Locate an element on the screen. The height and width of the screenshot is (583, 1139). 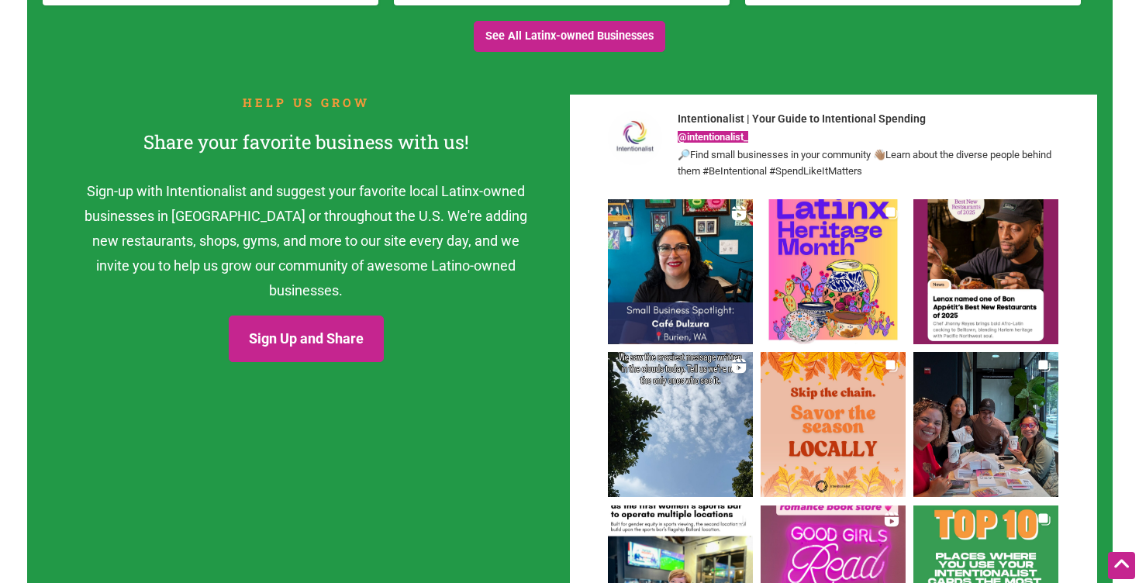
img: @intentionalist_ is located at coordinates (635, 138).